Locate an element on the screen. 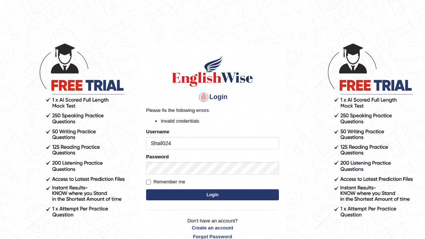 This screenshot has width=425, height=239. label: Password is located at coordinates (157, 157).